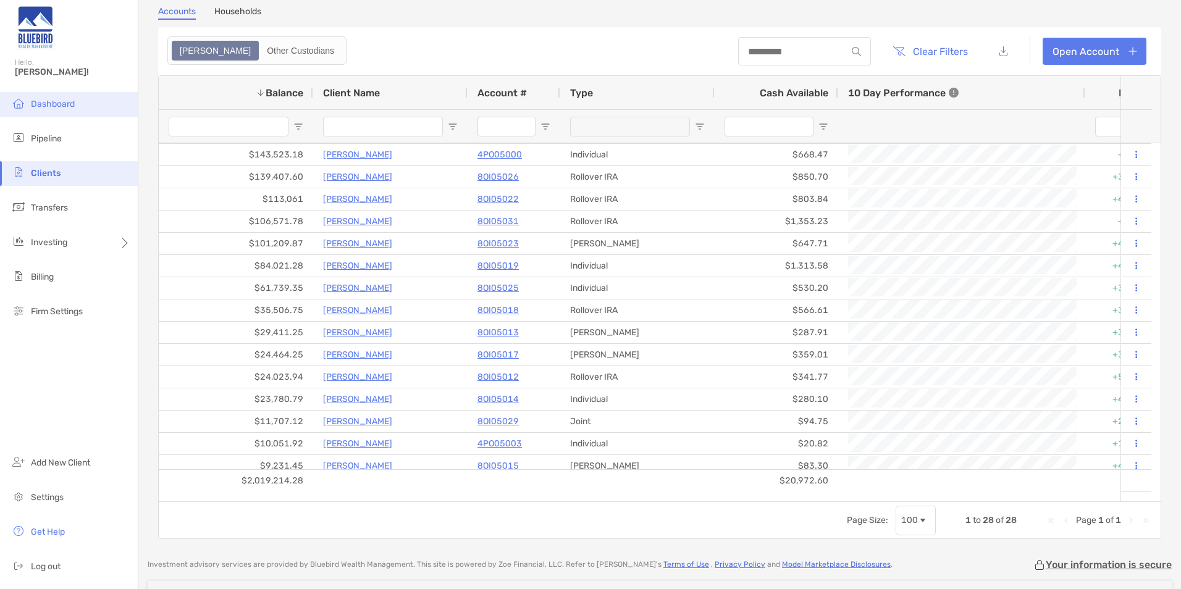  What do you see at coordinates (776, 421) in the screenshot?
I see `div: $94.75` at bounding box center [776, 421].